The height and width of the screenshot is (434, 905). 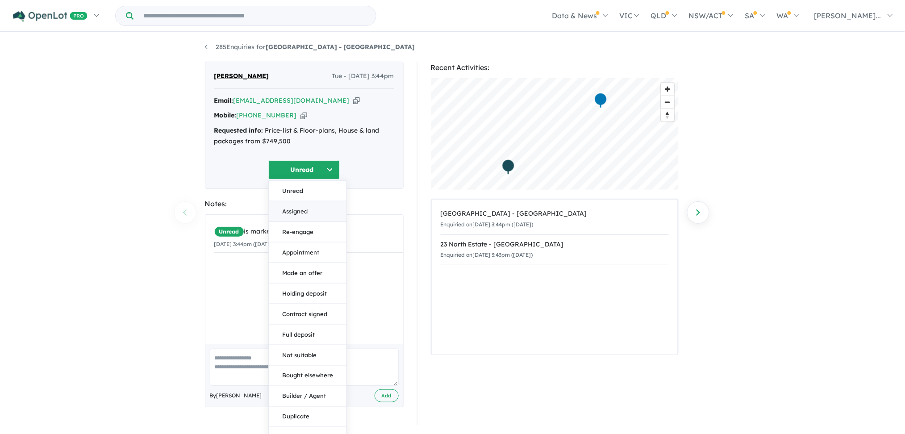 What do you see at coordinates (304, 136) in the screenshot?
I see `div: Price-list & Floor-plans, House & land packages from $749,500` at bounding box center [304, 136].